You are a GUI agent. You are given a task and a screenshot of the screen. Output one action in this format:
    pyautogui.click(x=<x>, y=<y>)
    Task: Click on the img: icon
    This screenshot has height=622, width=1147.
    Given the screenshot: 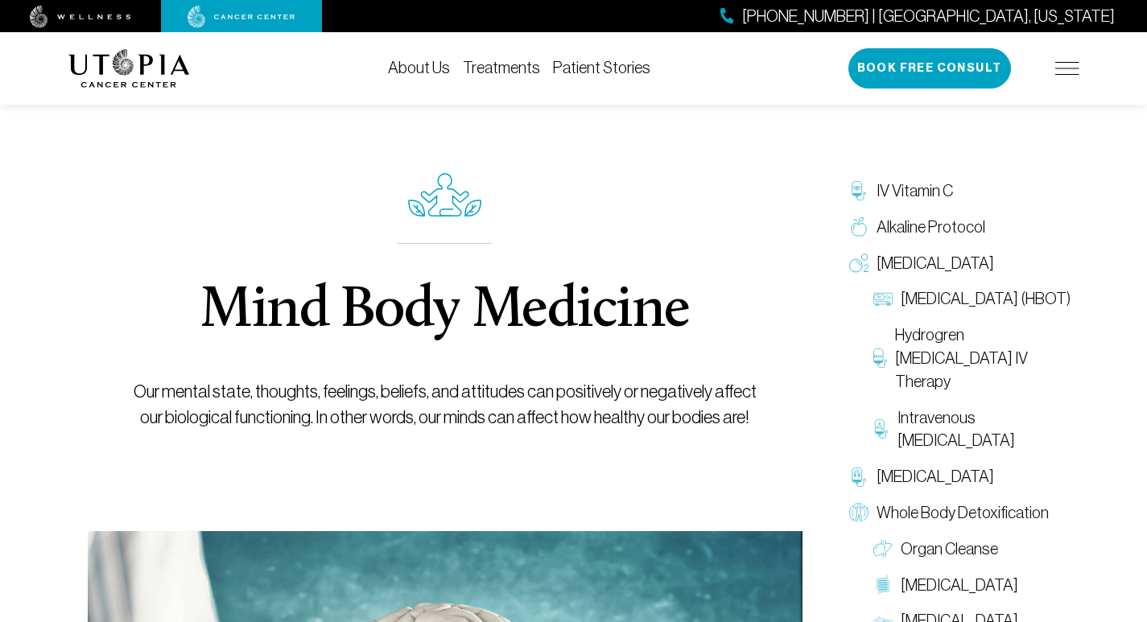 What is the action you would take?
    pyautogui.click(x=444, y=195)
    